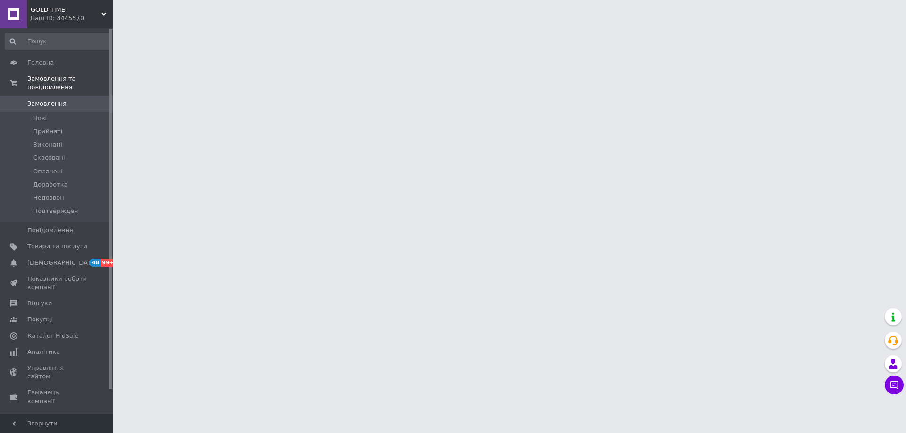 The width and height of the screenshot is (906, 433). What do you see at coordinates (72, 18) in the screenshot?
I see `div: Ваш ID: 3445570` at bounding box center [72, 18].